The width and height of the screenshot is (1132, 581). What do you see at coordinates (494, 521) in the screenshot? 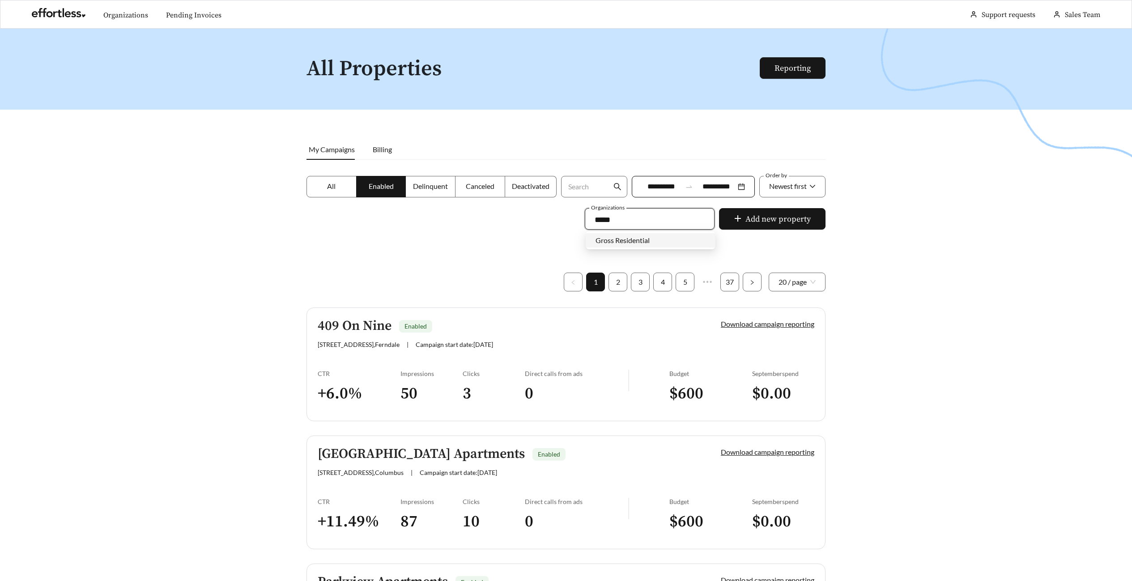
I see `h3: 10` at bounding box center [494, 521].